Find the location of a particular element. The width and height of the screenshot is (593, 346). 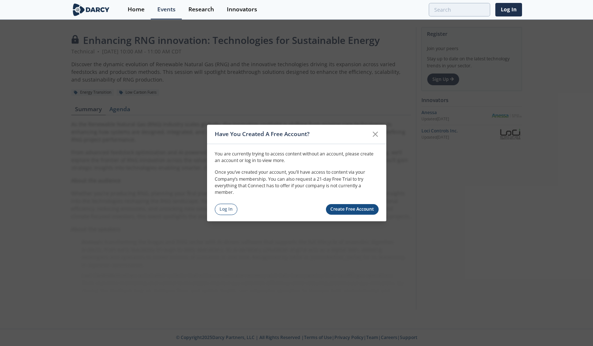

div: Events is located at coordinates (167, 10).